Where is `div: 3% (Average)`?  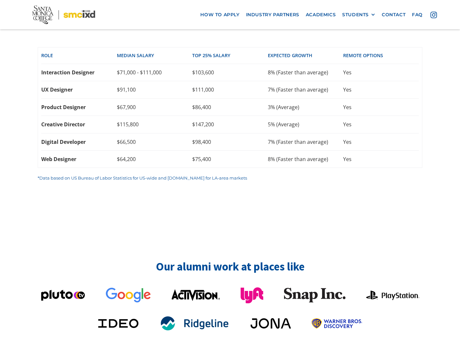
div: 3% (Average) is located at coordinates (306, 107).